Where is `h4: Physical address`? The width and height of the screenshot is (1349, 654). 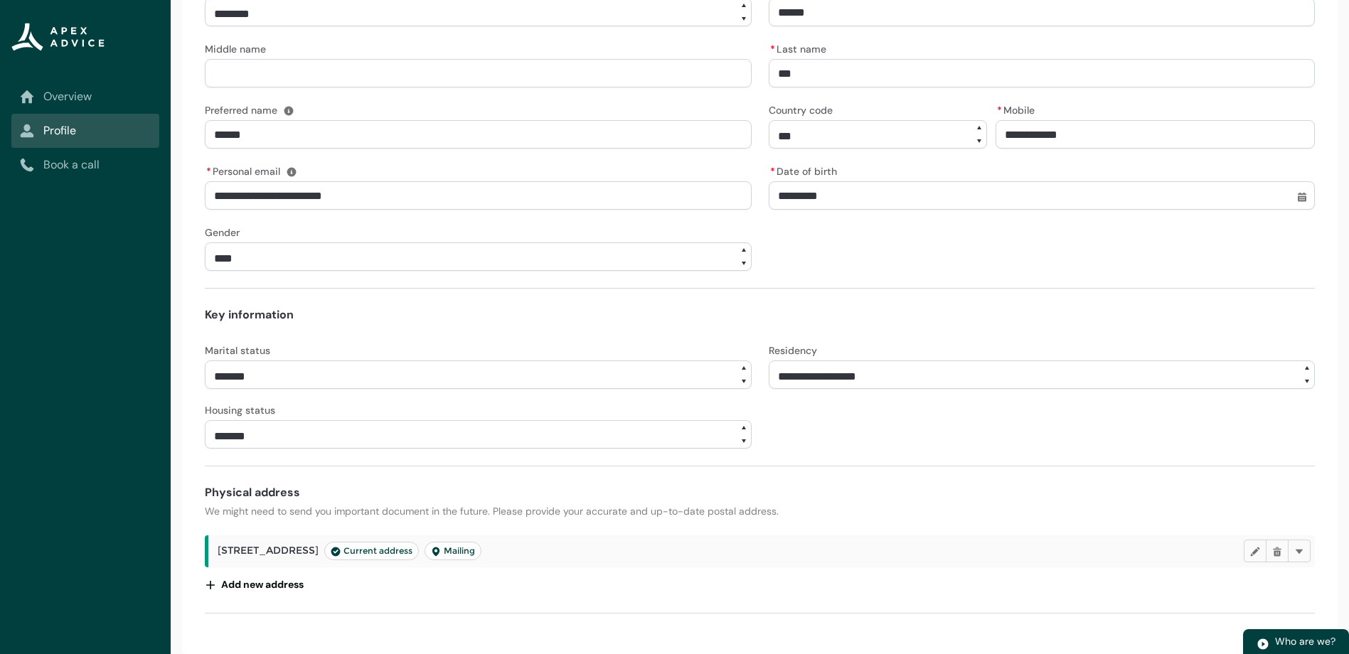
h4: Physical address is located at coordinates (759, 493).